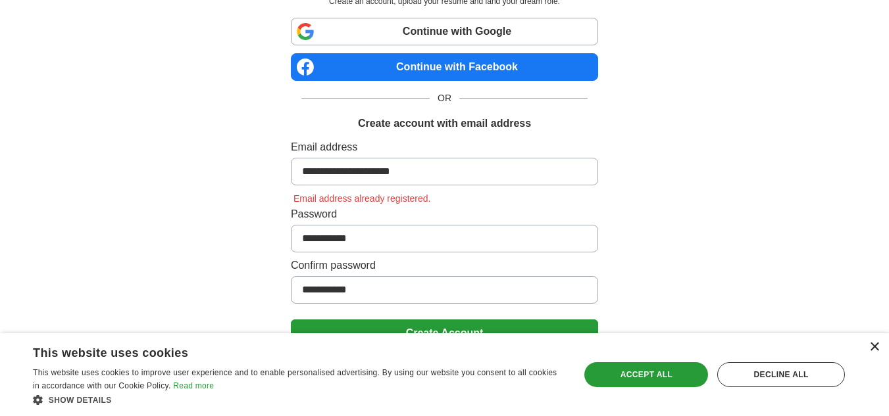 Image resolution: width=889 pixels, height=416 pixels. What do you see at coordinates (444, 334) in the screenshot?
I see `button: Create Account` at bounding box center [444, 334].